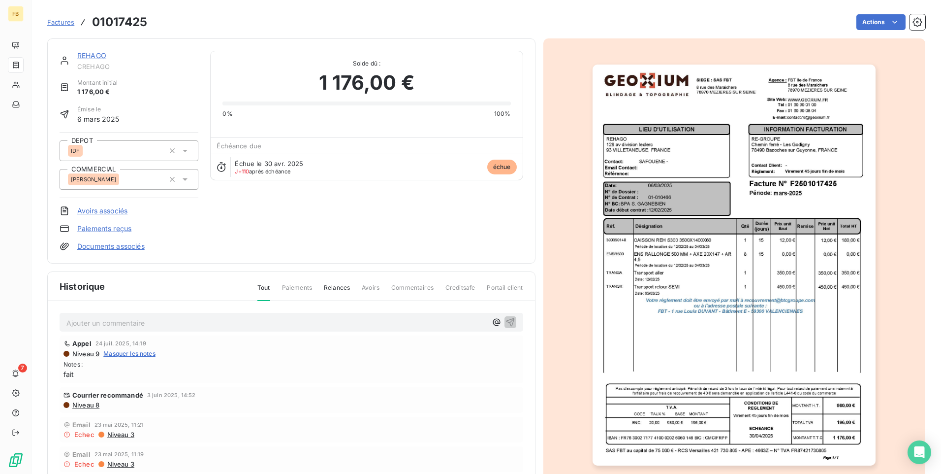 The width and height of the screenshot is (941, 474). I want to click on span: Creditsafe, so click(460, 291).